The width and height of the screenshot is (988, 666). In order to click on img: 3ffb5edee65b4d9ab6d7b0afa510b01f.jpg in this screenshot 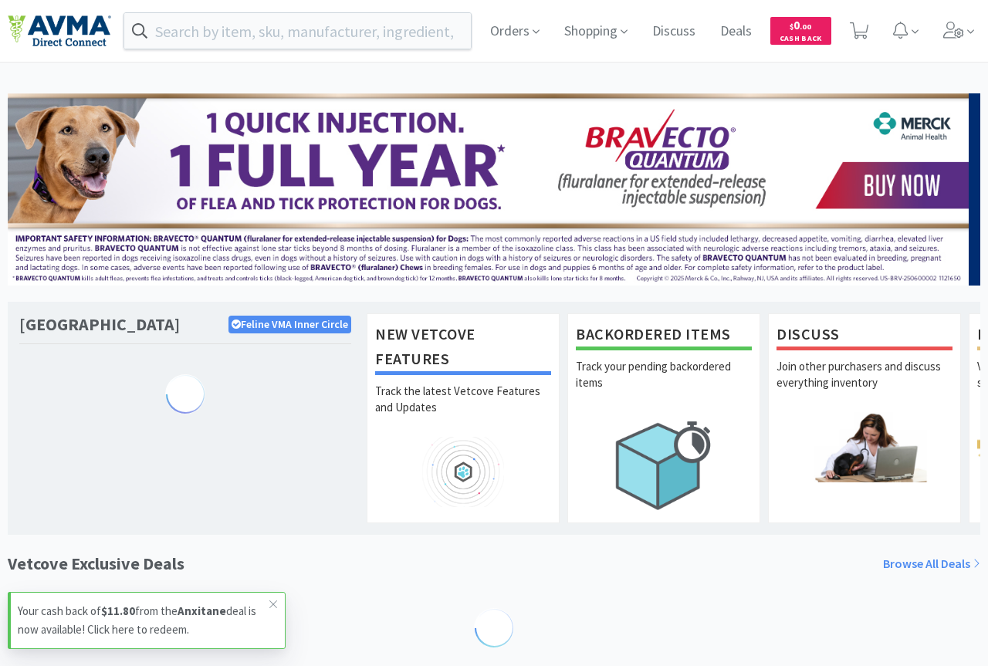, I will do `click(488, 189)`.